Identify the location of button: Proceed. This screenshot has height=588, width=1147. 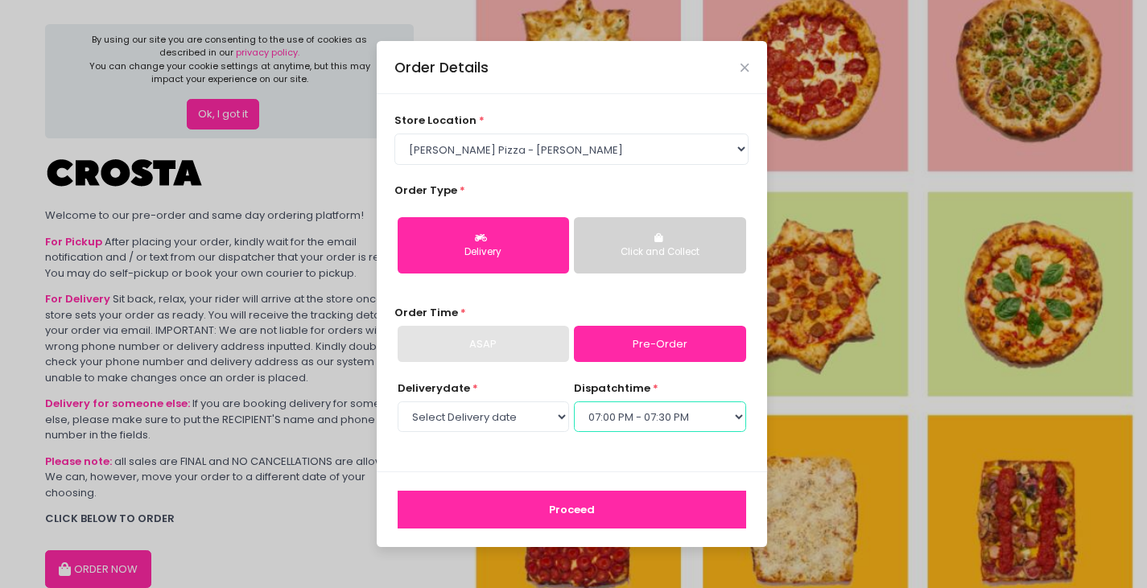
(571, 510).